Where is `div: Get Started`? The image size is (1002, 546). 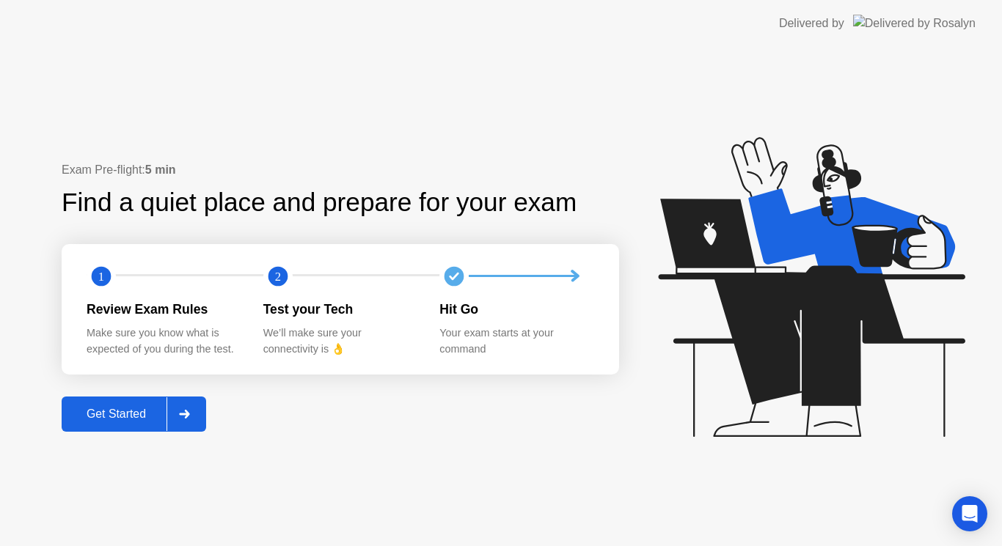 div: Get Started is located at coordinates (116, 414).